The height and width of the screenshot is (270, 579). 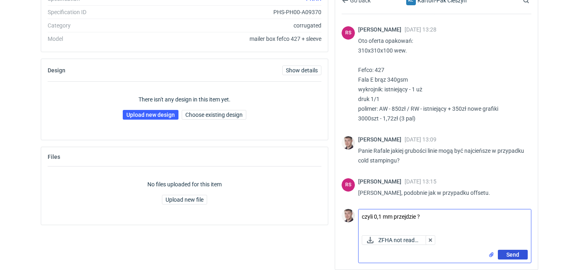 What do you see at coordinates (214, 115) in the screenshot?
I see `button: Choose existing design` at bounding box center [214, 115].